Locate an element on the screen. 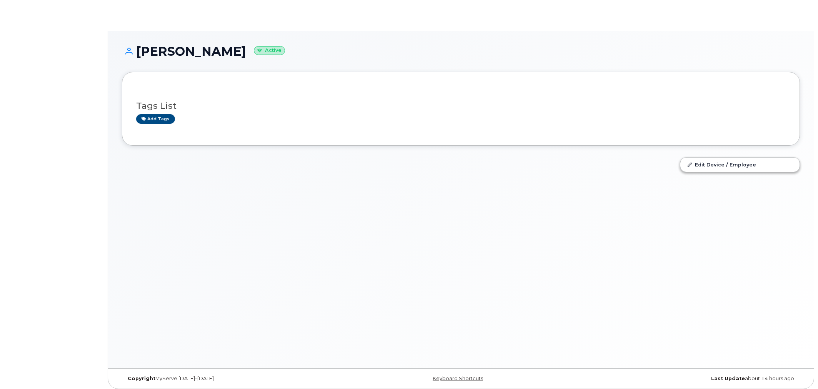 The width and height of the screenshot is (818, 389). strong: Last Update is located at coordinates (728, 378).